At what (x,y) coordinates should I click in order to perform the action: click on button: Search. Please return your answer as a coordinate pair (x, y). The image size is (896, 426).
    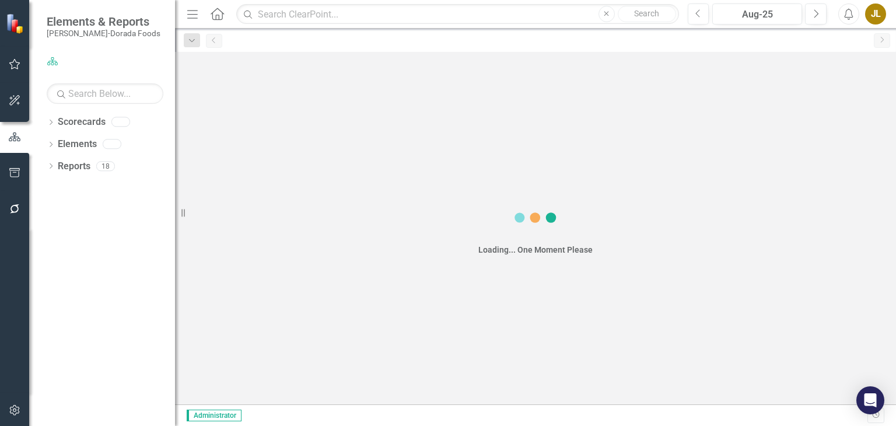
    Looking at the image, I should click on (647, 14).